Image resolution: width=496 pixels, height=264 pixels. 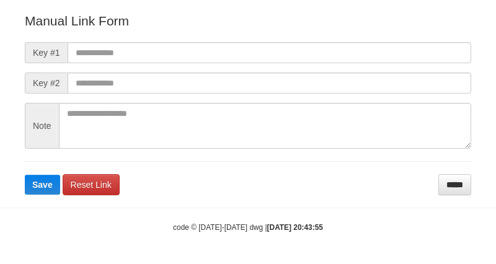 I want to click on span: Save, so click(x=42, y=185).